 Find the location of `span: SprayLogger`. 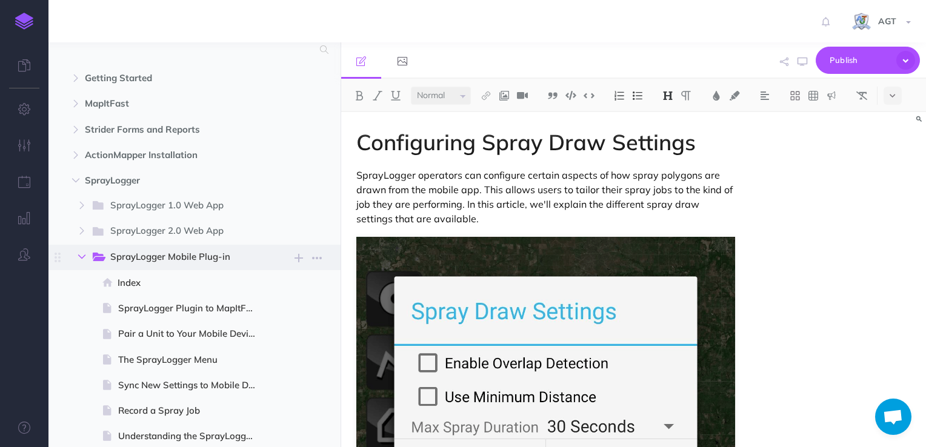

span: SprayLogger is located at coordinates (169, 181).